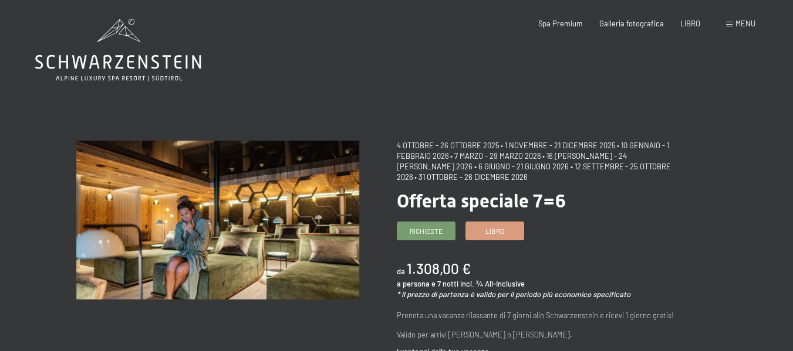  I want to click on font: Spa Premium, so click(560, 23).